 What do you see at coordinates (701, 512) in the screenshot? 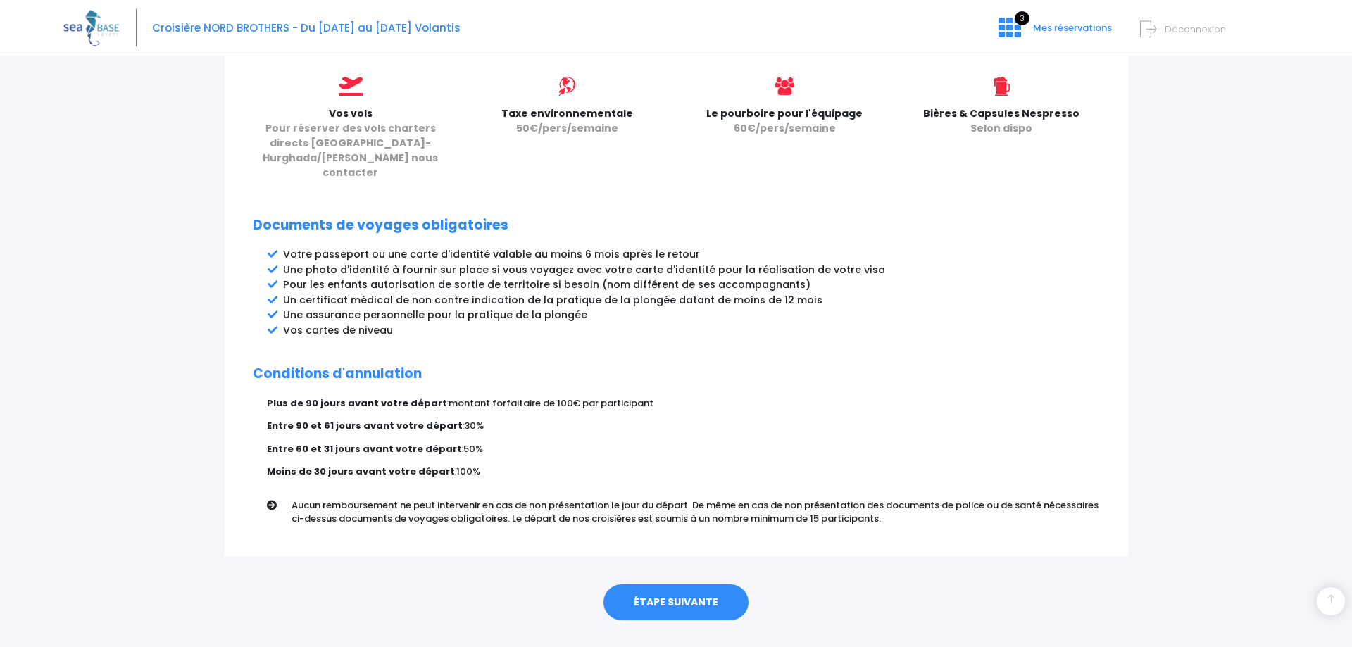
I see `p: Aucun remboursement ne peut intervenir en cas de non présentation le jour du départ. De même en c...` at bounding box center [701, 512].